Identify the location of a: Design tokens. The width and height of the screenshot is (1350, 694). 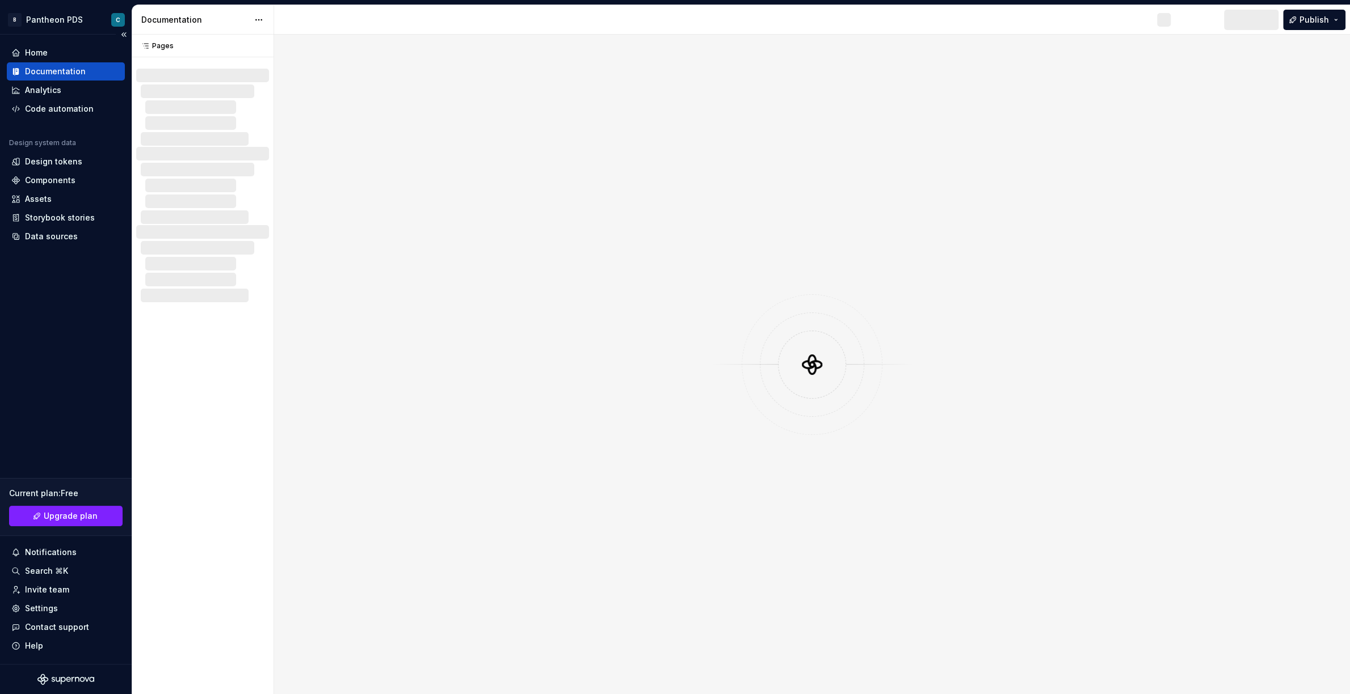
(66, 162).